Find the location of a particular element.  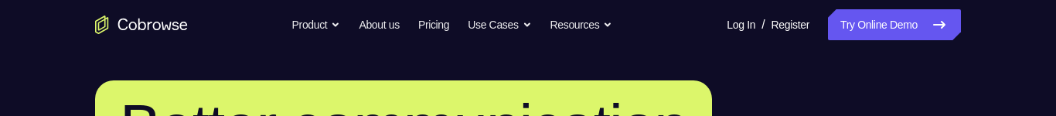

a: Go to the home page is located at coordinates (141, 25).